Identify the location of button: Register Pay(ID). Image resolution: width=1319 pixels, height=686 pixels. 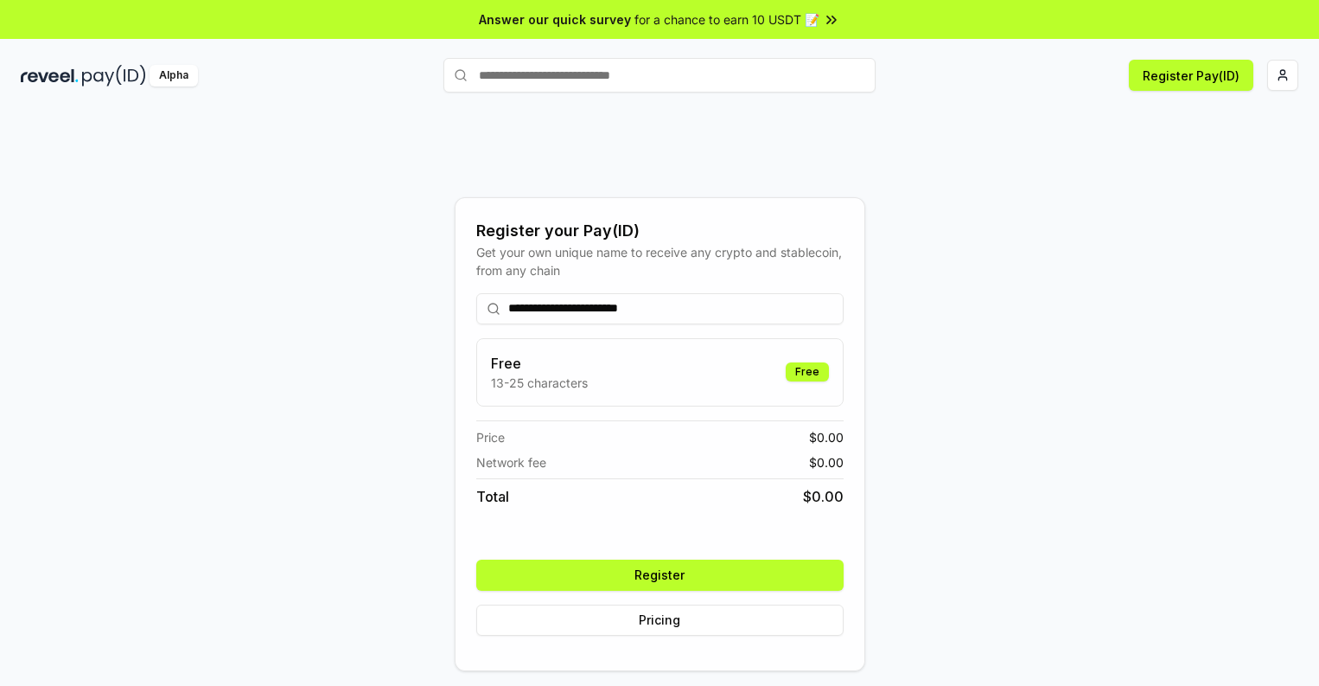
(1191, 75).